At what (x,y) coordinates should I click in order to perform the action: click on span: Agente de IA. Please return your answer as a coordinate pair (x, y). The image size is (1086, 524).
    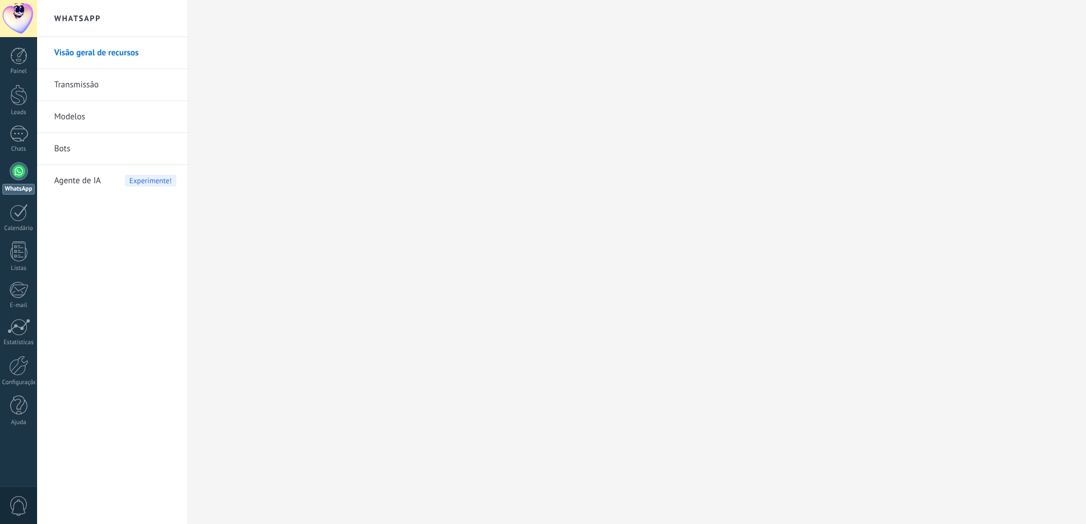
    Looking at the image, I should click on (78, 181).